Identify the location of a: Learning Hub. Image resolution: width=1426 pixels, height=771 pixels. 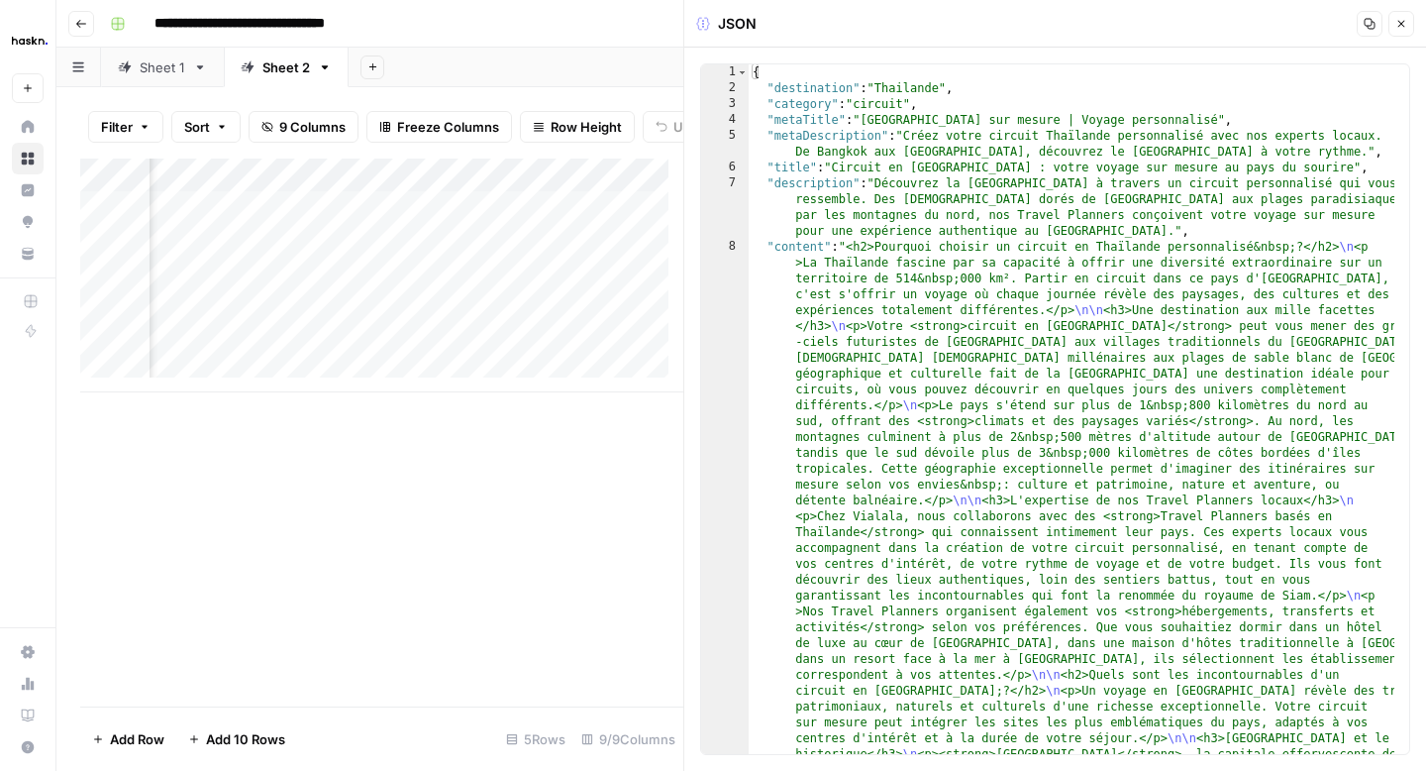
(28, 715).